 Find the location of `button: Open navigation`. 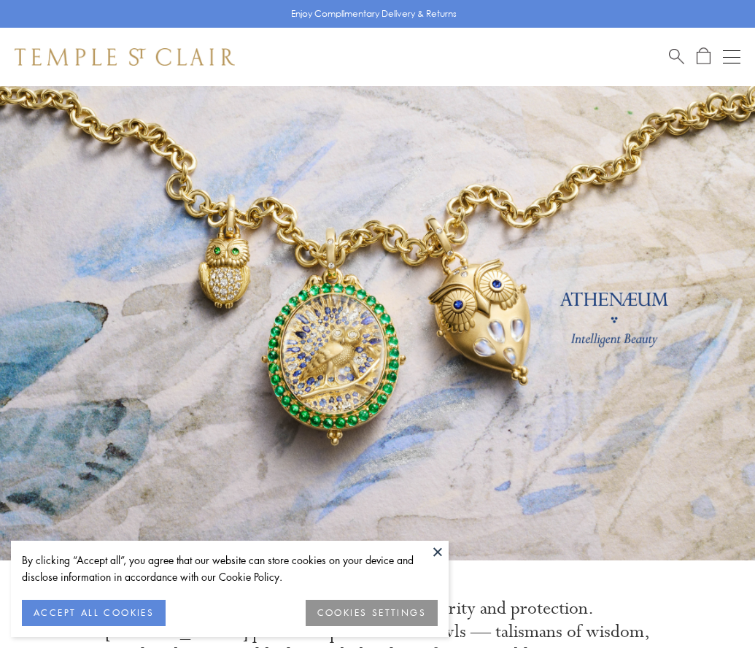

button: Open navigation is located at coordinates (732, 57).